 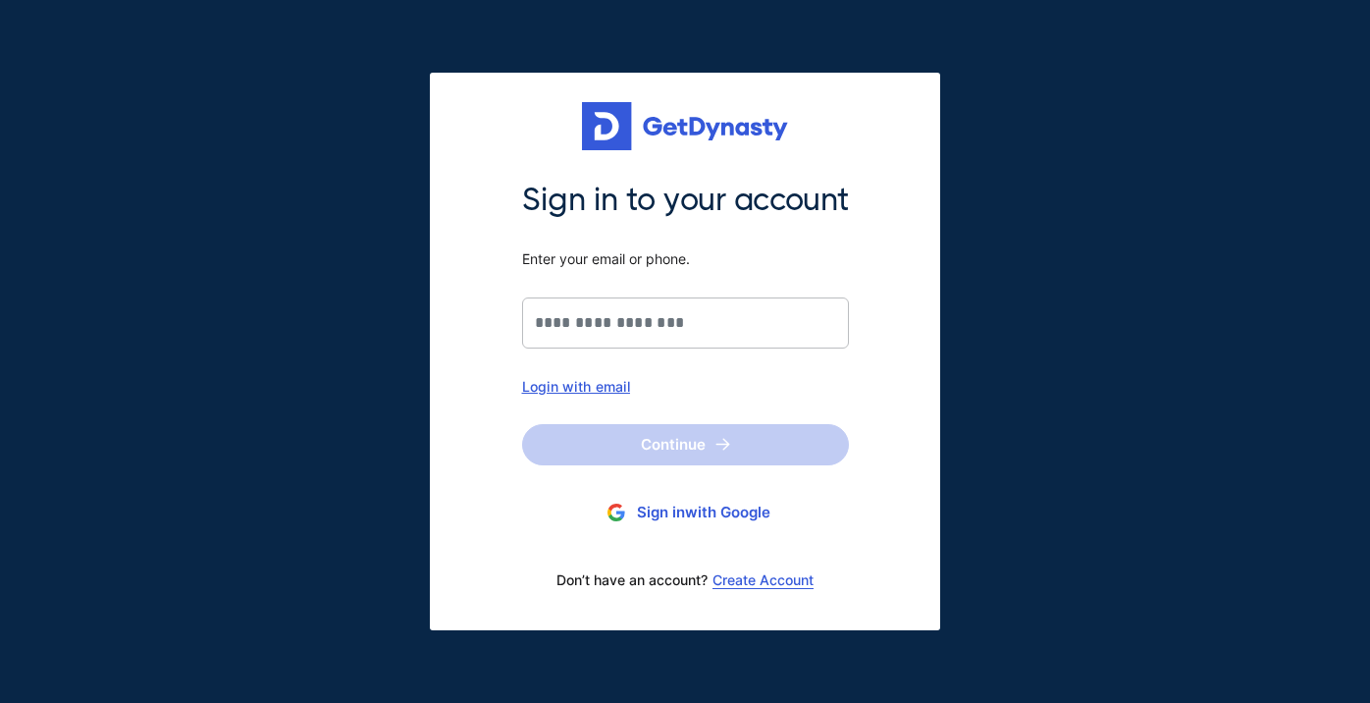 What do you see at coordinates (685, 580) in the screenshot?
I see `div: Don’t have an account?` at bounding box center [685, 580].